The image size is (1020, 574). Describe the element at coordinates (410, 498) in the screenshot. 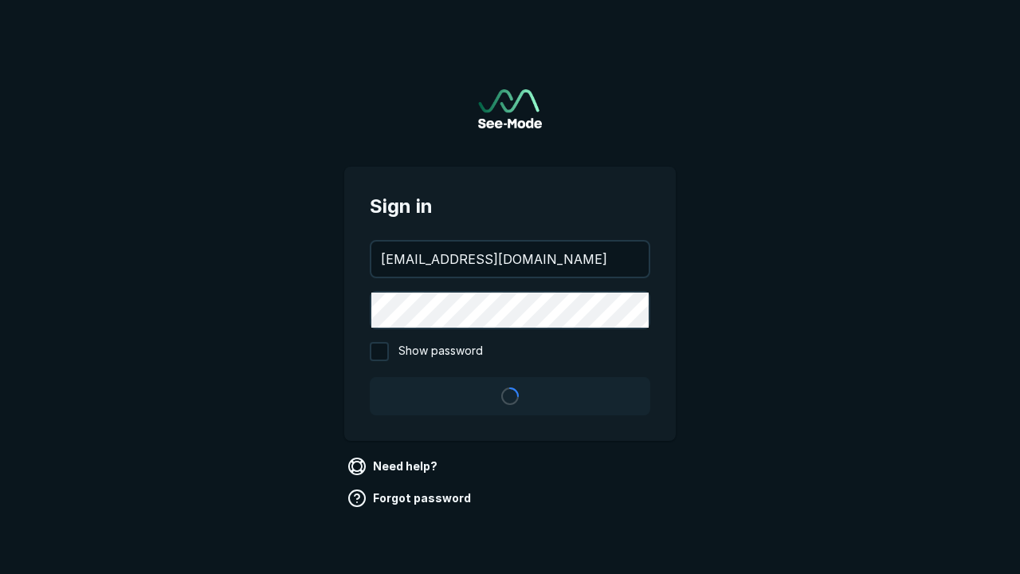

I see `a: Forgot password` at that location.